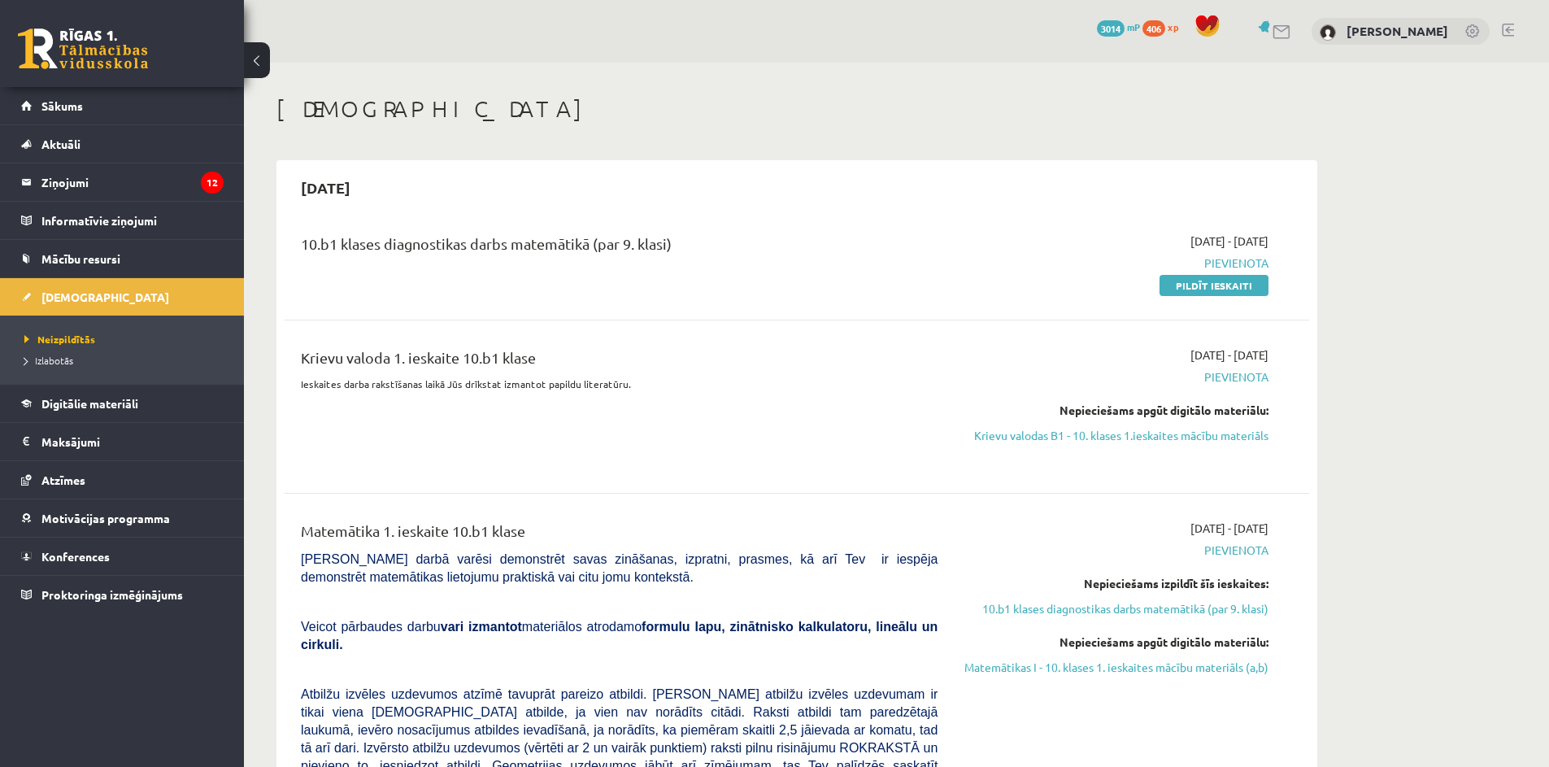  Describe the element at coordinates (619, 534) in the screenshot. I see `div: Matemātika 1. ieskaite 10.b1 klase` at that location.